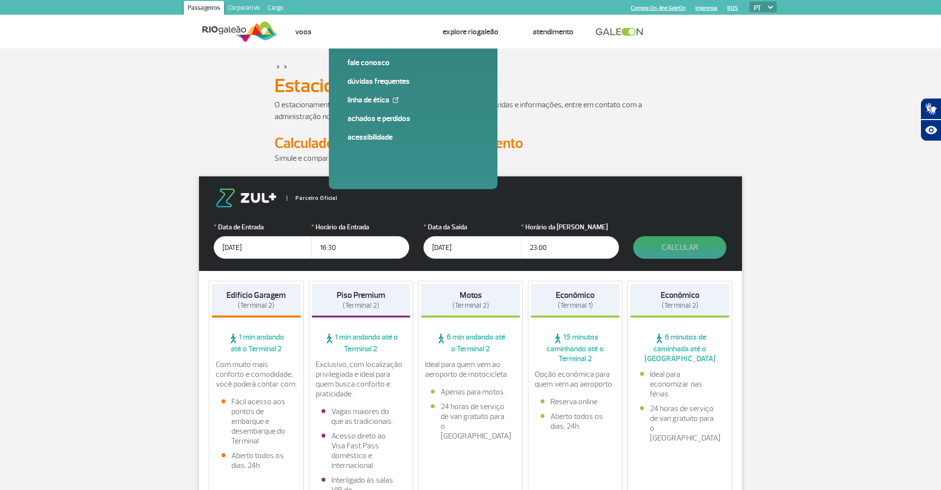 Image resolution: width=941 pixels, height=490 pixels. I want to click on h1: Estacionamento, so click(471, 86).